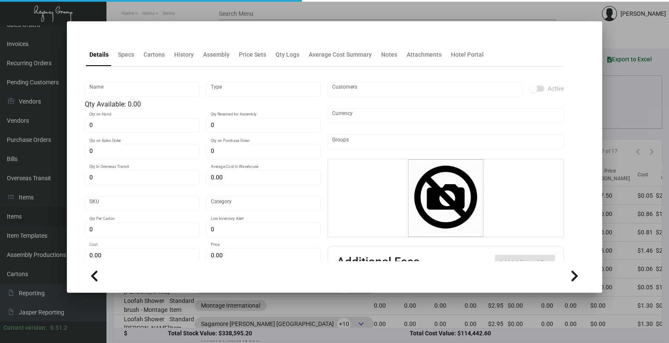 This screenshot has width=669, height=343. What do you see at coordinates (467, 55) in the screenshot?
I see `div: Hotel Portal` at bounding box center [467, 55].